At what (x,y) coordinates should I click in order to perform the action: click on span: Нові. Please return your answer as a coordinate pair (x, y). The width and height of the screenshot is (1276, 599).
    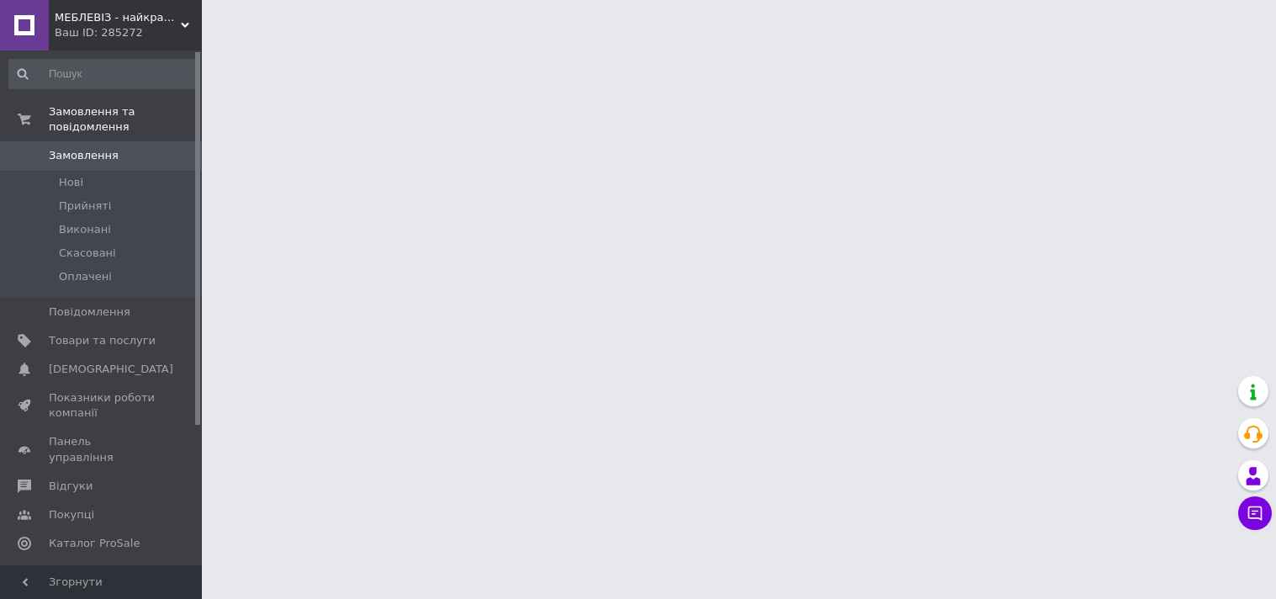
    Looking at the image, I should click on (71, 183).